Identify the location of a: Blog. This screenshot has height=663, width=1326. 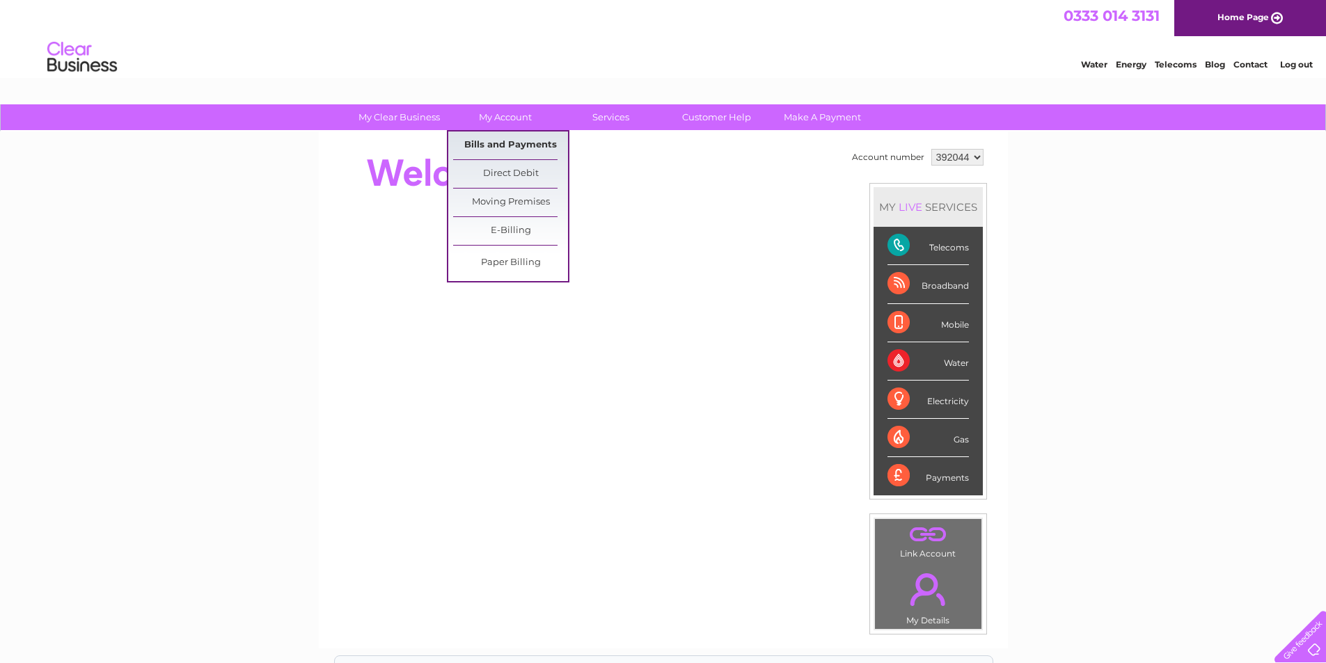
(1214, 64).